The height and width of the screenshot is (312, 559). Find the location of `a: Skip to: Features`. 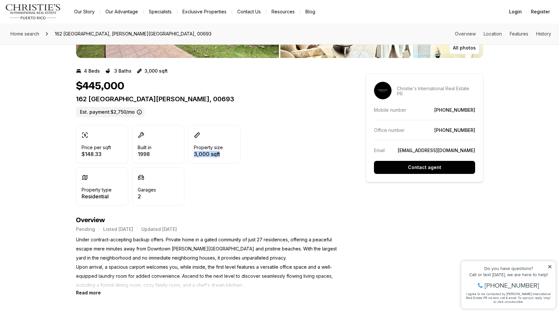

a: Skip to: Features is located at coordinates (519, 34).